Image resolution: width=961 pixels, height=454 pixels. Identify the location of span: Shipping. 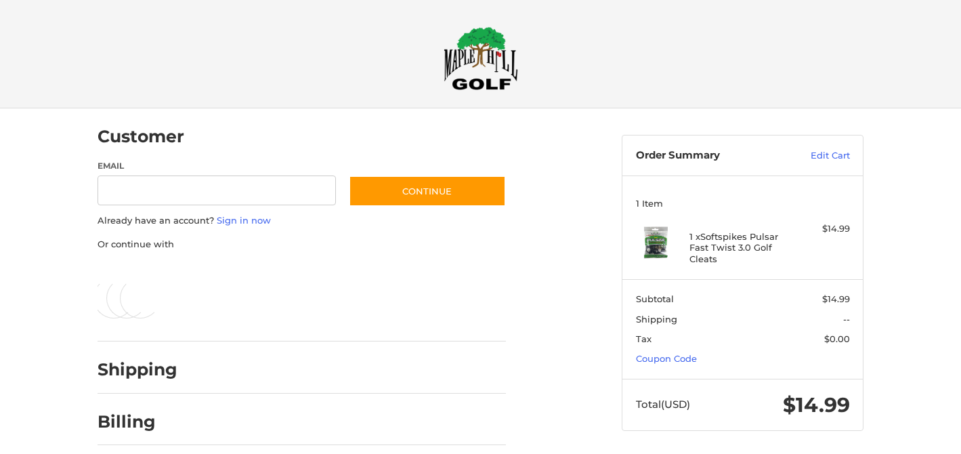
(657, 319).